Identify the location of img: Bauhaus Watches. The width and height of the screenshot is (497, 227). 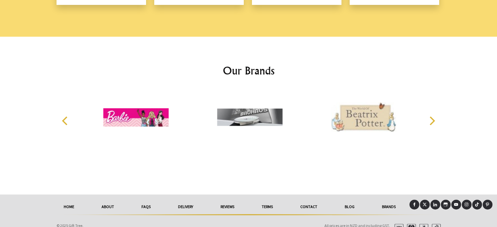
(250, 117).